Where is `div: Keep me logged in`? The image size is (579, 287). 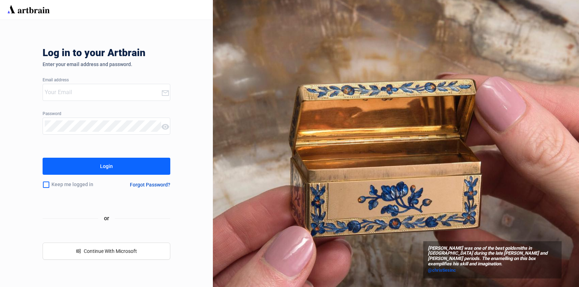 div: Keep me logged in is located at coordinates (78, 185).